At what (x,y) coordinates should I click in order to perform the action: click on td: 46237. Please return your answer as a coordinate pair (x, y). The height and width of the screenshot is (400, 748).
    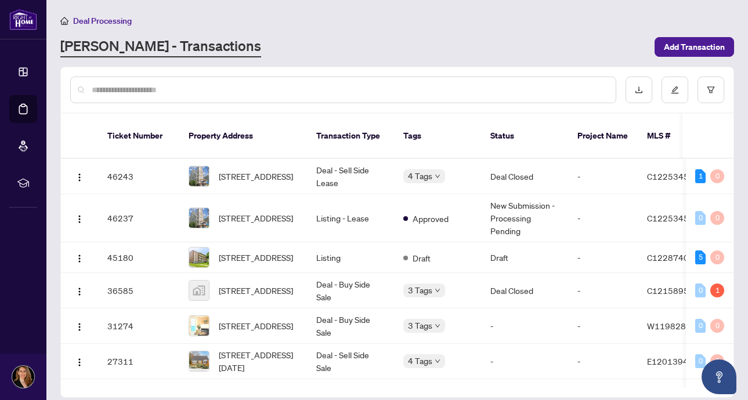
    Looking at the image, I should click on (139, 218).